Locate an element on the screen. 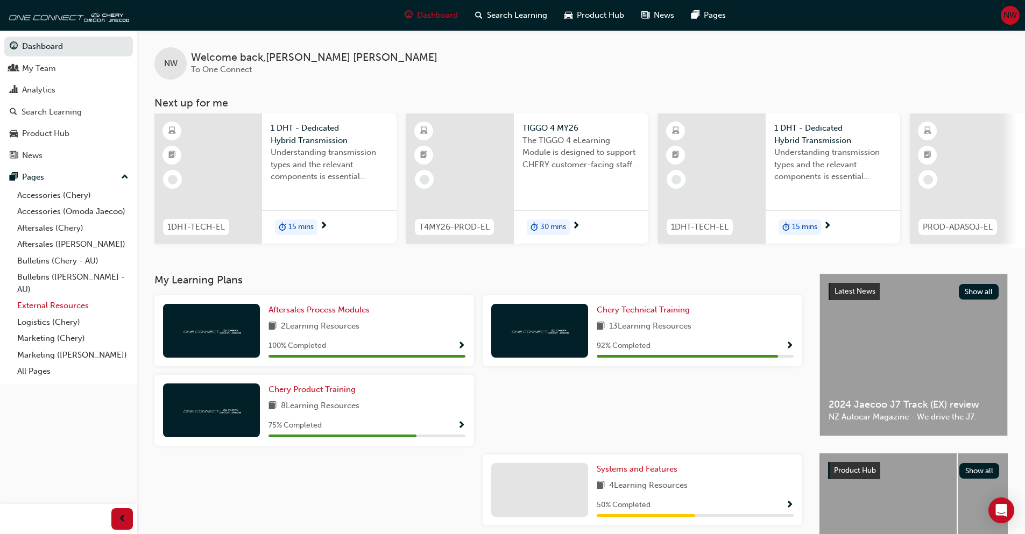  span: chart-icon is located at coordinates (13, 90).